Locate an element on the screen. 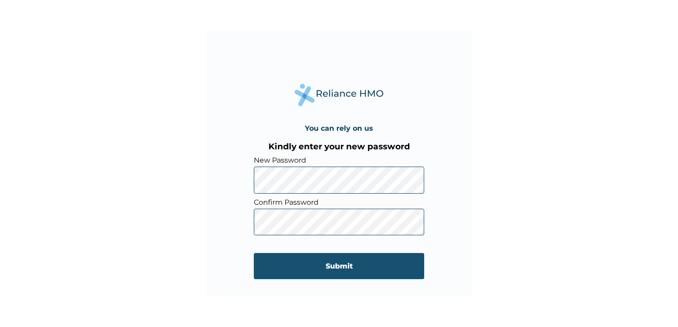 The image size is (678, 327). input: Submit is located at coordinates (339, 266).